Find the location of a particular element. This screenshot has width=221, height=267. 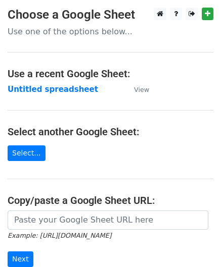

strong: Untitled spreadsheet is located at coordinates (53, 89).